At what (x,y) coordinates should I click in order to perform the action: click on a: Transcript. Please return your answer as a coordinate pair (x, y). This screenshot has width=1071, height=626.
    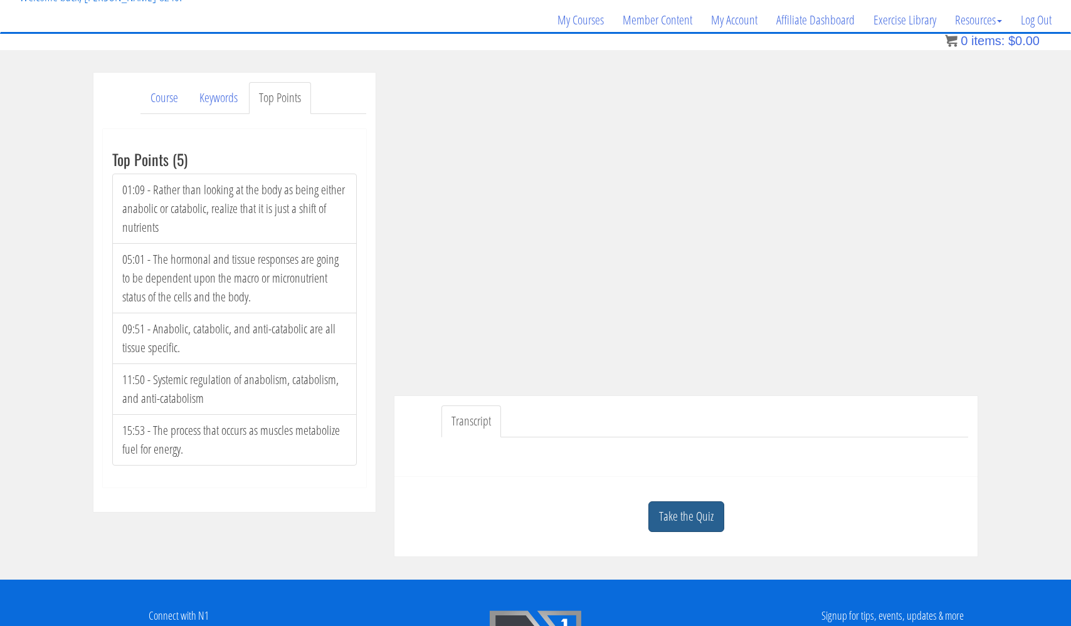
    Looking at the image, I should click on (471, 421).